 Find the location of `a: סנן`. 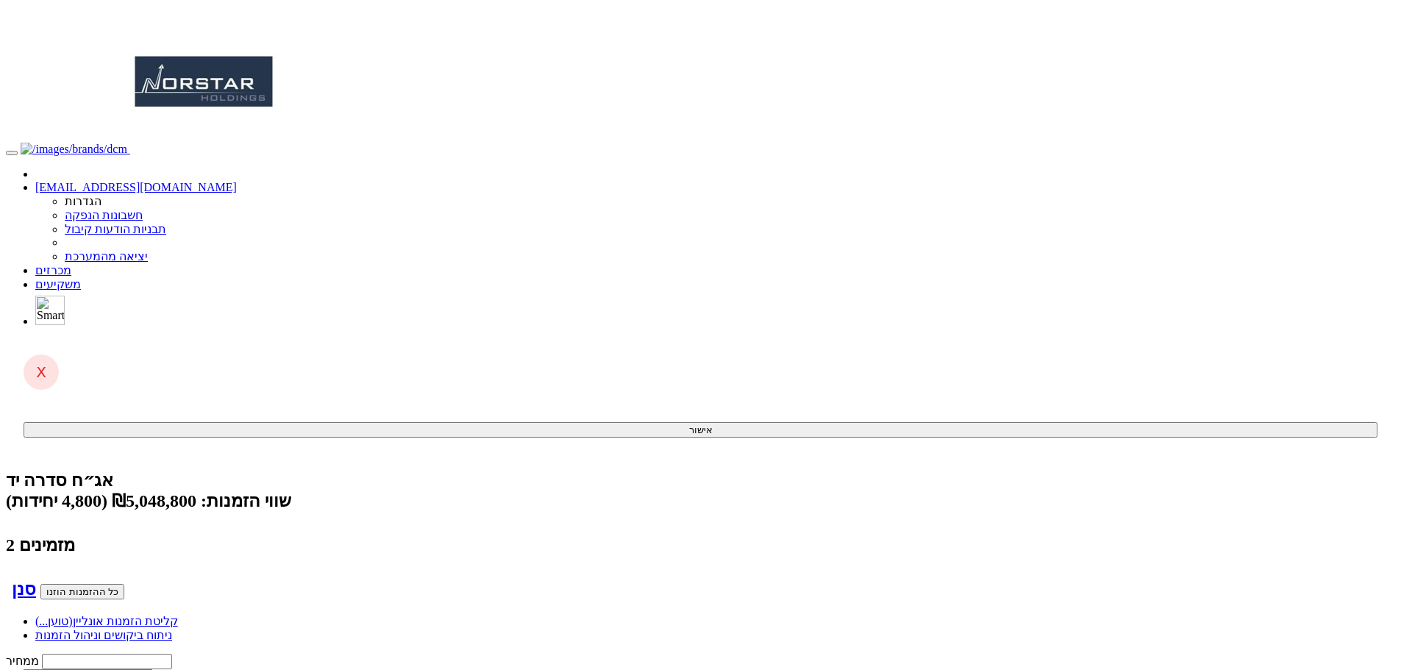

a: סנן is located at coordinates (24, 589).